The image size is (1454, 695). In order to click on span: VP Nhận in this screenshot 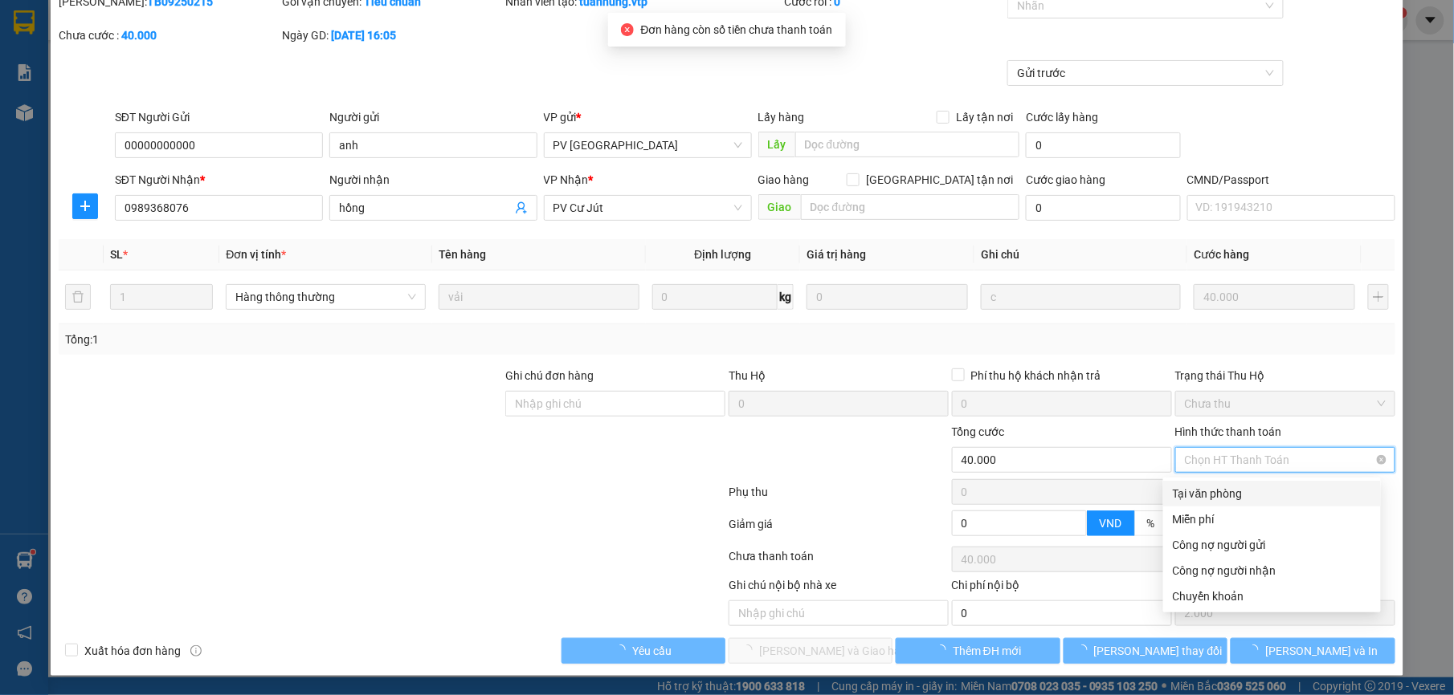, I will do `click(566, 180)`.